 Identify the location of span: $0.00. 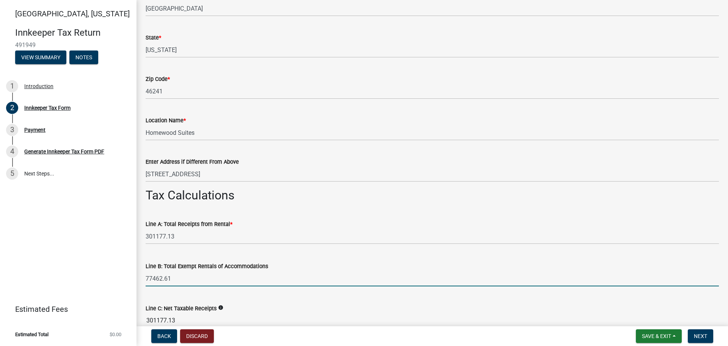
(115, 334).